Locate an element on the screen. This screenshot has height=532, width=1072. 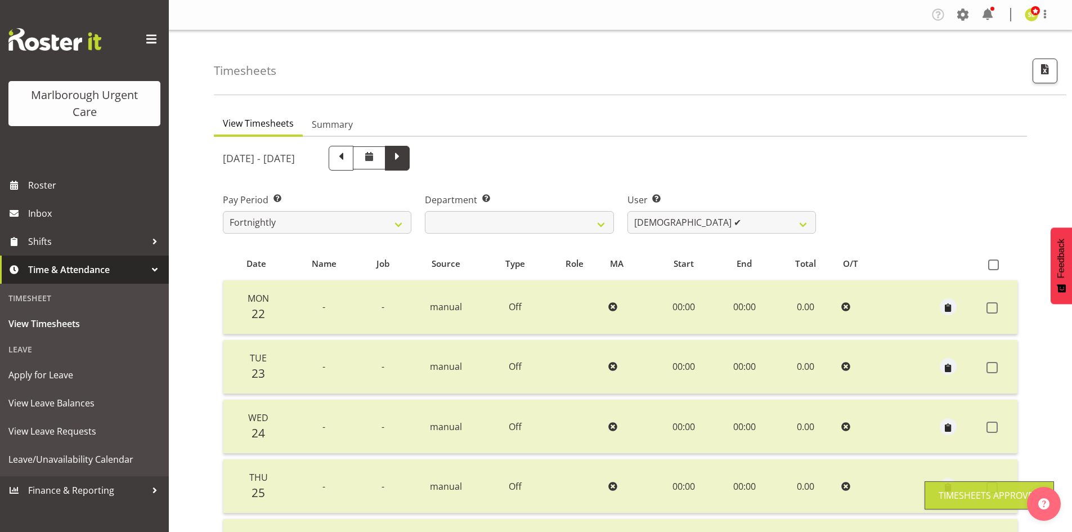
label: Pay Period is located at coordinates (317, 200).